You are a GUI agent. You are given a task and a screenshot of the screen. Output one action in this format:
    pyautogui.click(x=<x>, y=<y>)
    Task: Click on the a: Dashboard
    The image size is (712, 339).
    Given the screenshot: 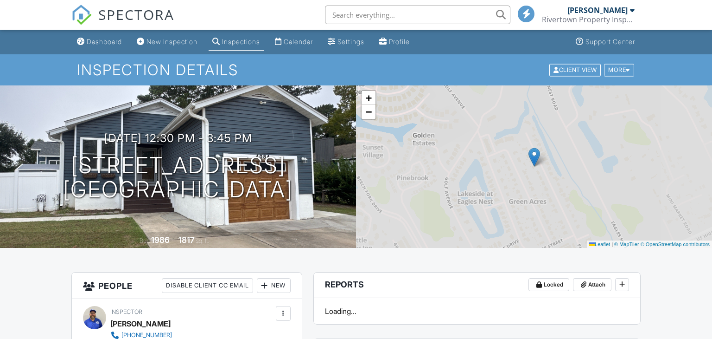 What is the action you would take?
    pyautogui.click(x=99, y=42)
    